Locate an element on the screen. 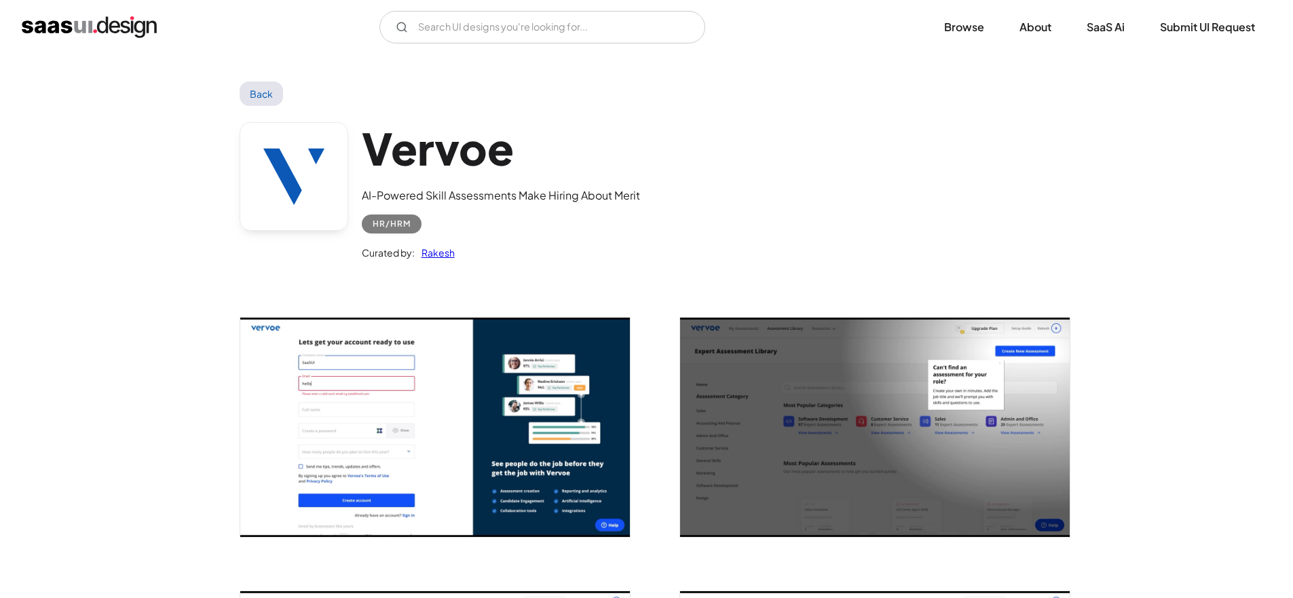 Image resolution: width=1293 pixels, height=598 pixels. a: Submit UI Request is located at coordinates (1208, 27).